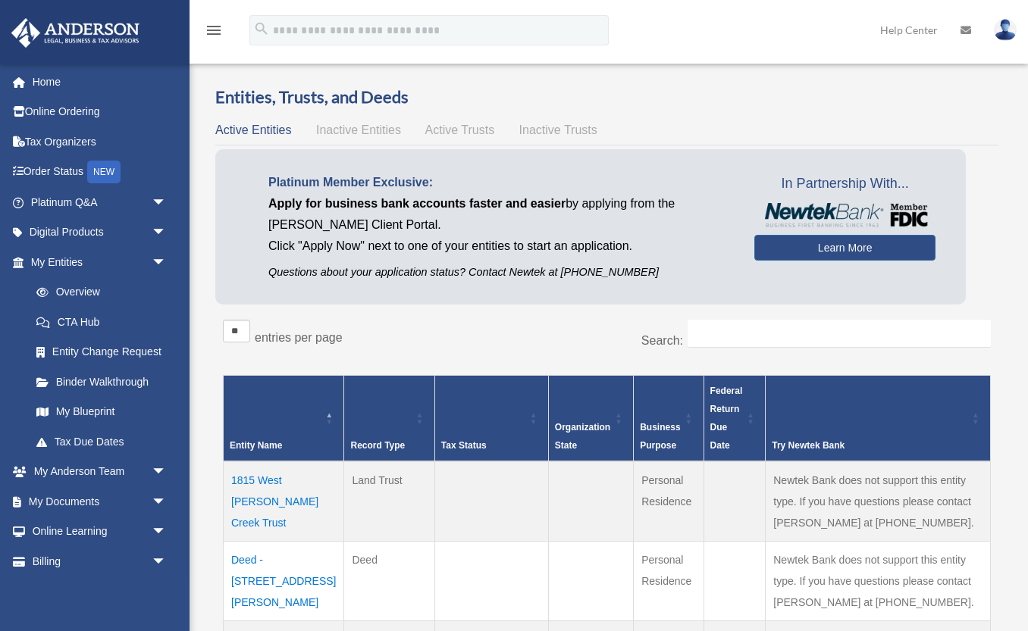 This screenshot has width=1028, height=631. Describe the element at coordinates (102, 352) in the screenshot. I see `a: Entity Change Request` at that location.